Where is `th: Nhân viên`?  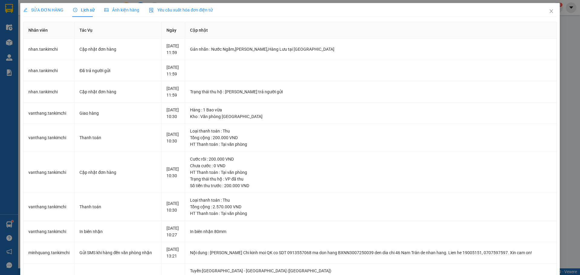 th: Nhân viên is located at coordinates (49, 30).